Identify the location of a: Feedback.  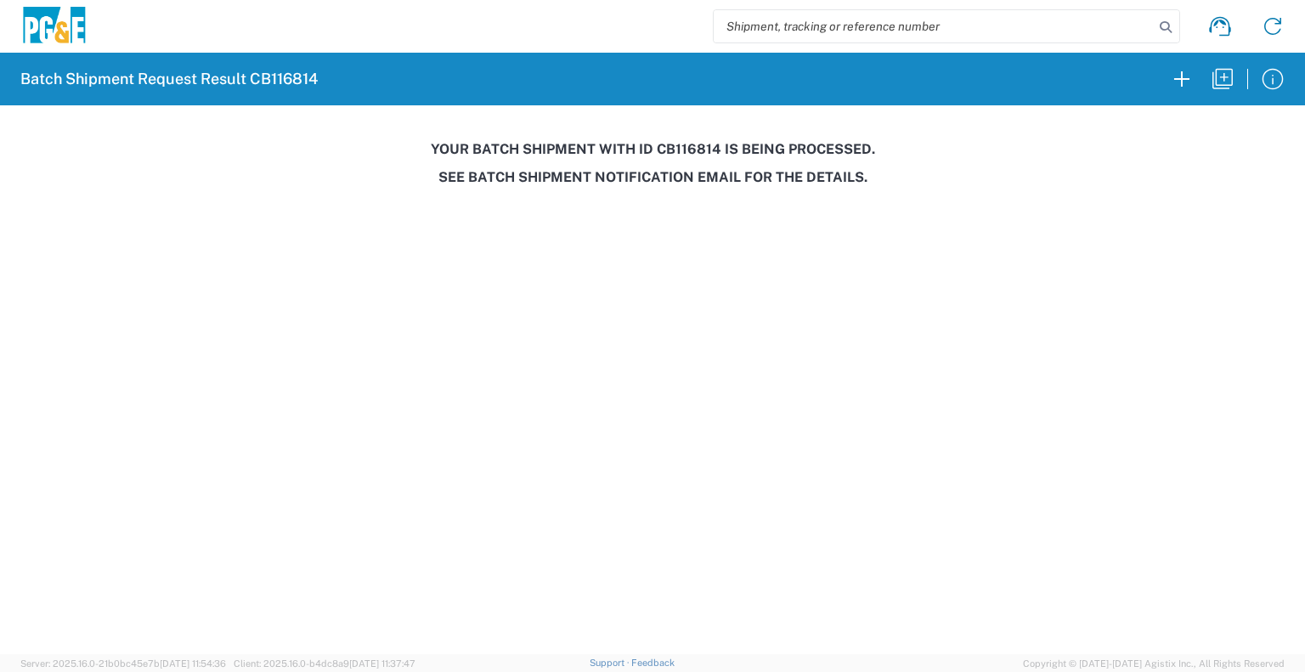
(652, 663).